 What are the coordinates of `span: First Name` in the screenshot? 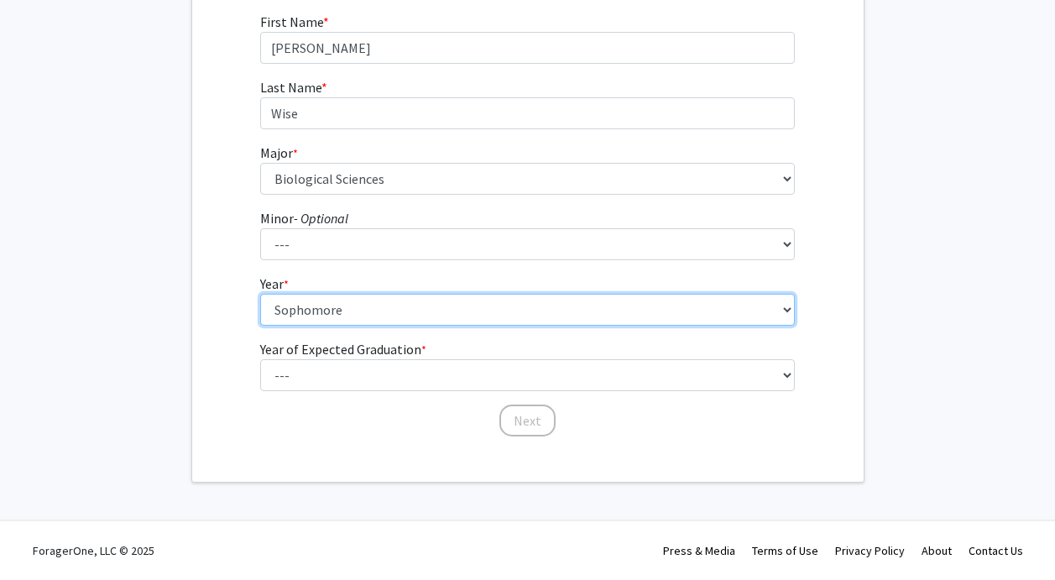 It's located at (291, 22).